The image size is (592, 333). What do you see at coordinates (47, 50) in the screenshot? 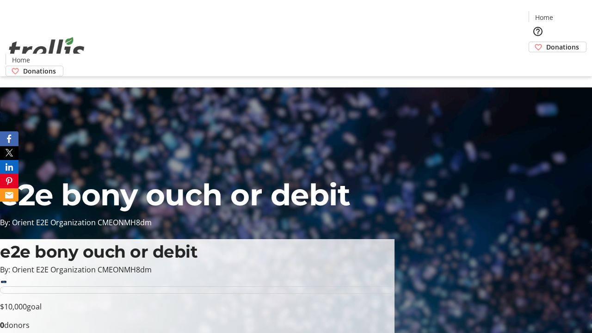
I see `img: Orient E2E Organization CMEONMH8dm's Logo` at bounding box center [47, 50].